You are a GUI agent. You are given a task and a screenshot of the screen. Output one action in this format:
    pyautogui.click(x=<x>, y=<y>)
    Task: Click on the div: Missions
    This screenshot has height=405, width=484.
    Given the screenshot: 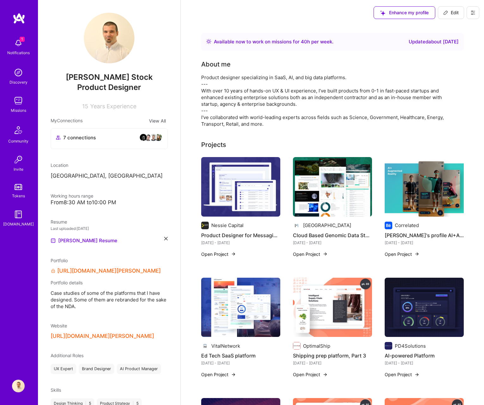 What is the action you would take?
    pyautogui.click(x=18, y=110)
    